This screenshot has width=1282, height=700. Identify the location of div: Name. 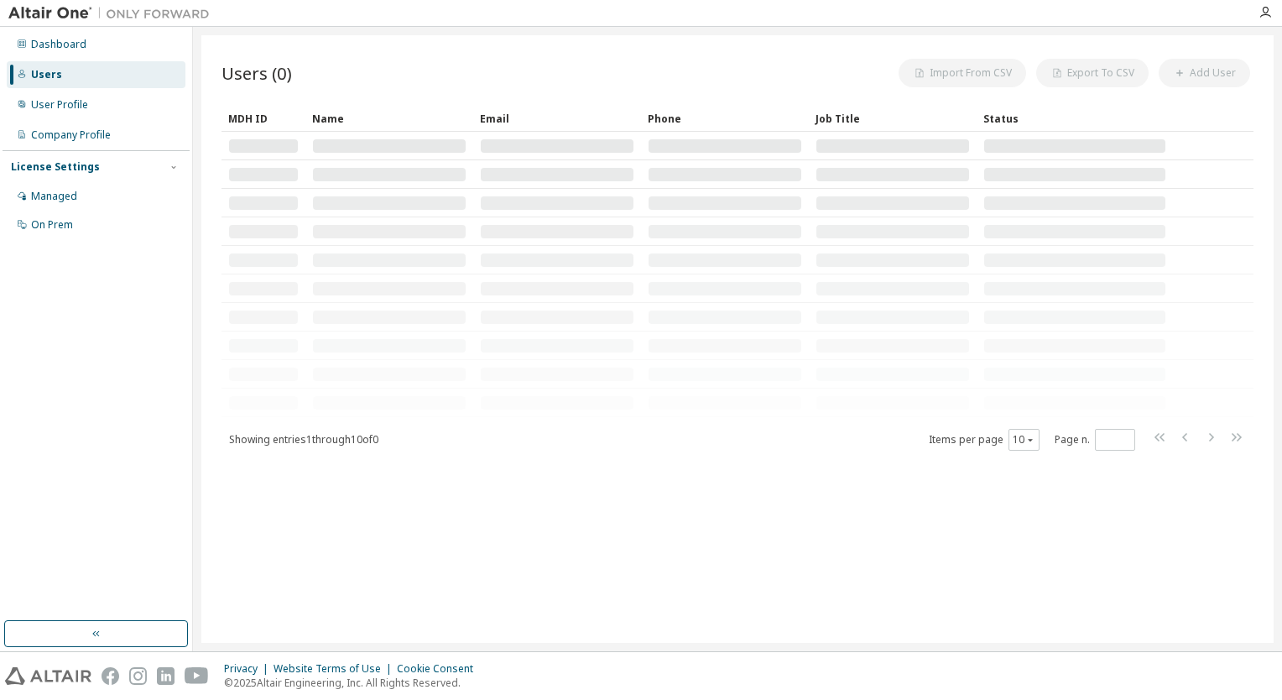
(389, 118).